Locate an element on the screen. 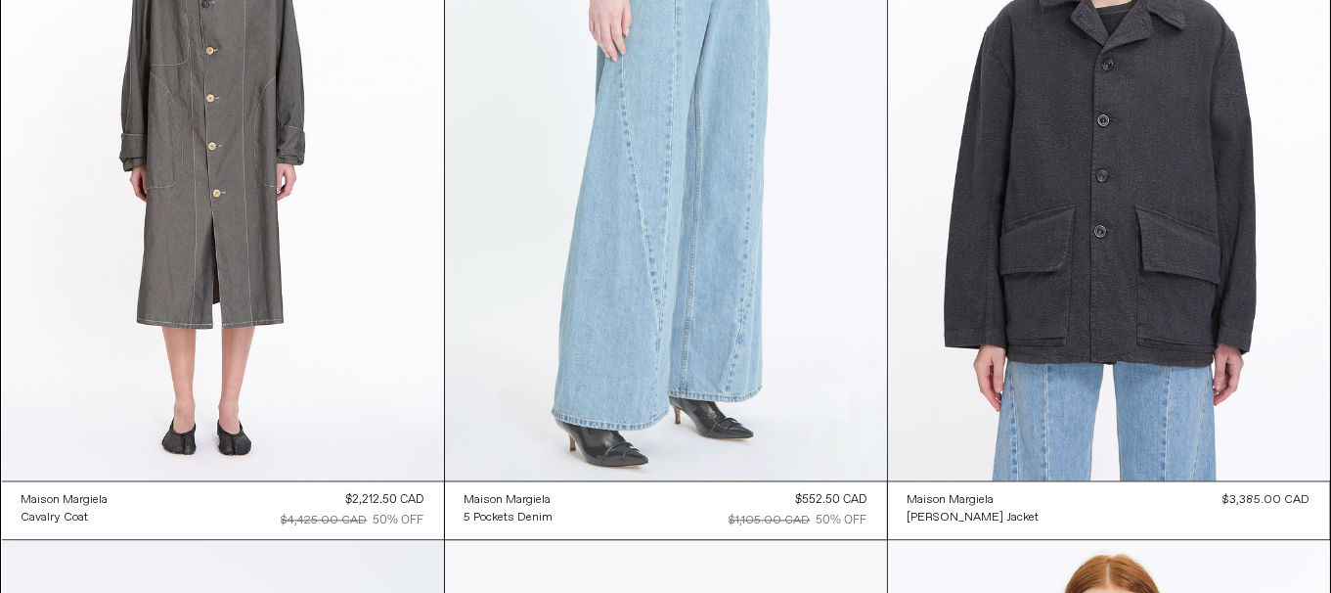  div: $4,425.00 CAD is located at coordinates (325, 520).